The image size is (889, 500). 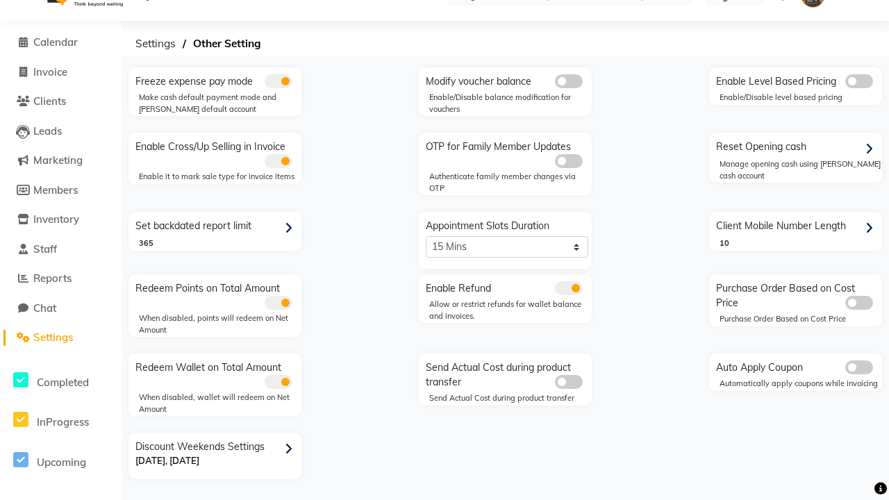 I want to click on div: Auto Apply Coupon, so click(x=798, y=366).